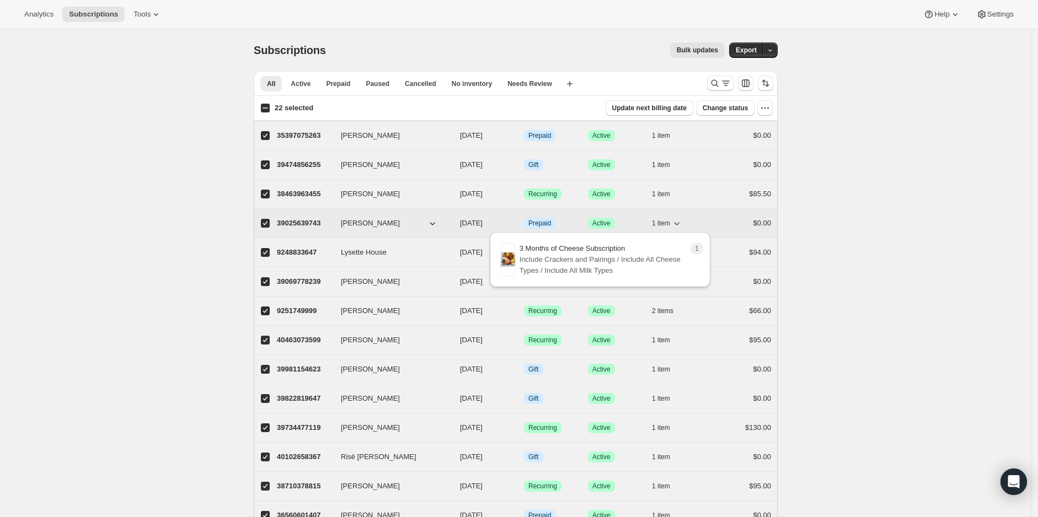  Describe the element at coordinates (725, 108) in the screenshot. I see `button: Change status` at that location.